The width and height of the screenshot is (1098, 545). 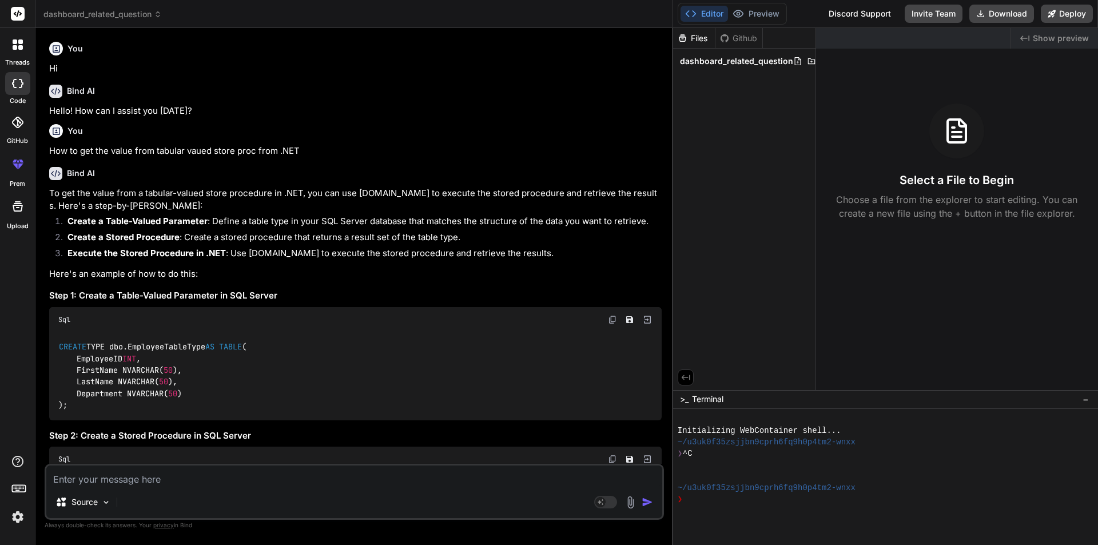 I want to click on p: Hi, so click(x=355, y=69).